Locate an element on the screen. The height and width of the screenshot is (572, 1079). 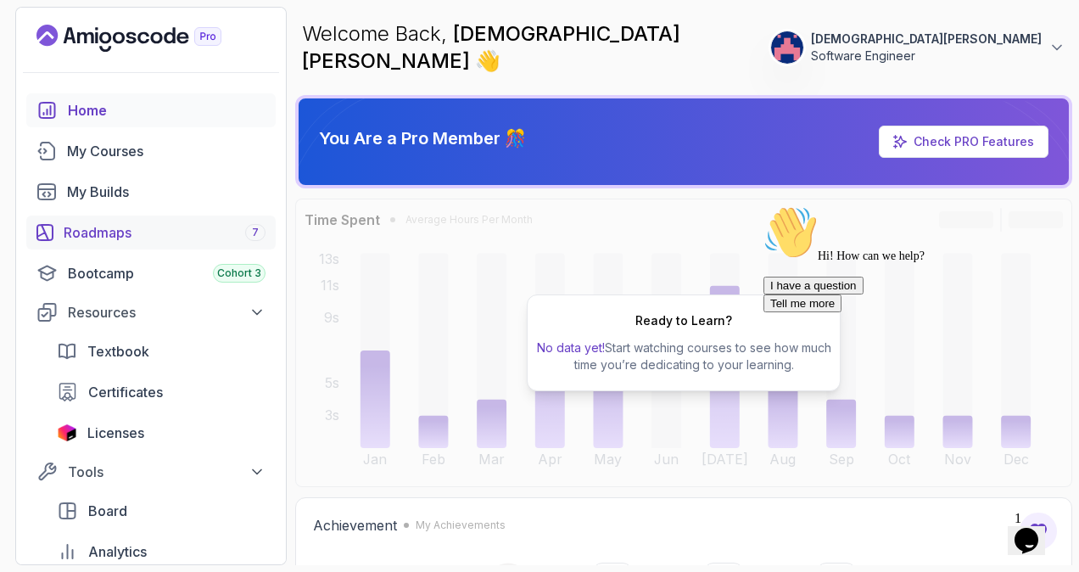
div: Resources is located at coordinates (166, 312).